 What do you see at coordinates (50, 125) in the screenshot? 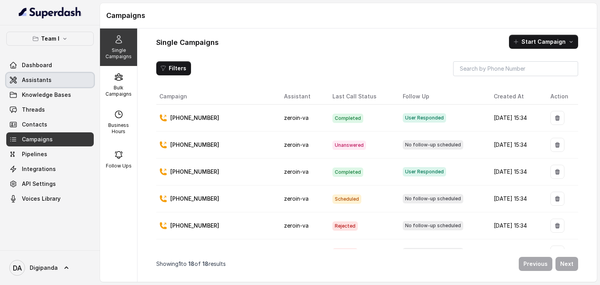
I see `a: Contacts` at bounding box center [50, 125].